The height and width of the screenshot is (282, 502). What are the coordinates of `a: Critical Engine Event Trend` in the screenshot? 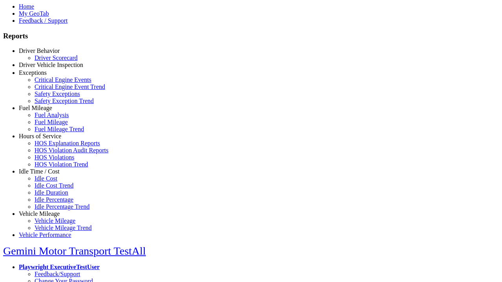 It's located at (70, 87).